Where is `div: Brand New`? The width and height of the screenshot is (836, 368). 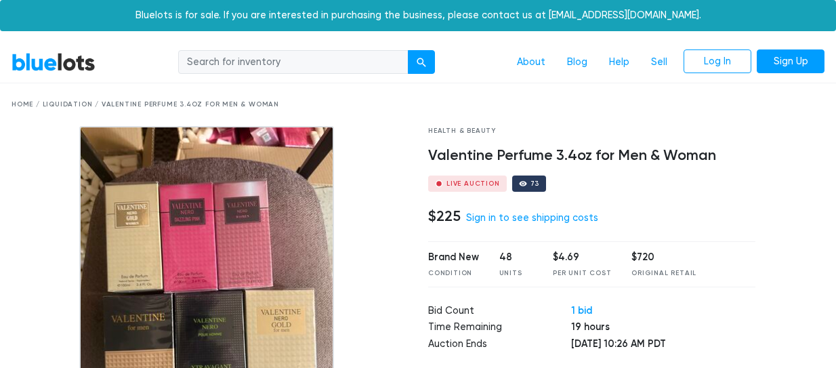
div: Brand New is located at coordinates (453, 257).